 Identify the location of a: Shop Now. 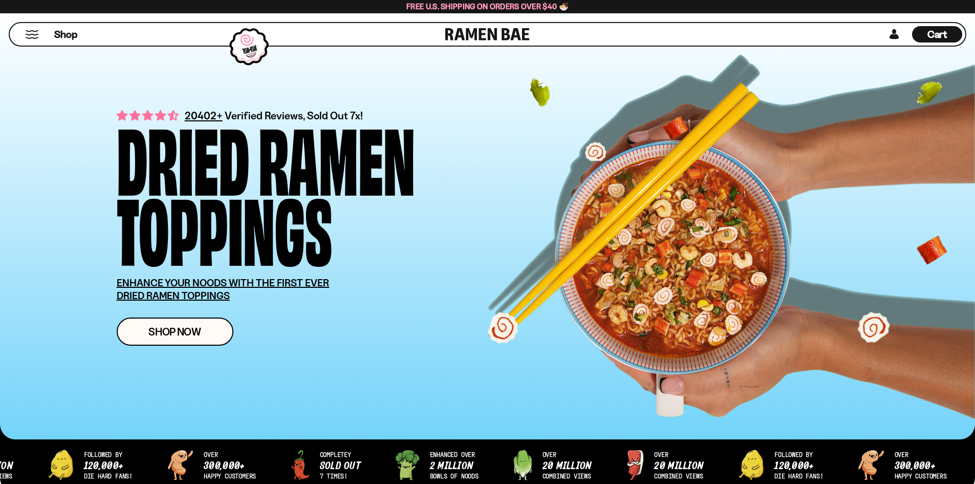
(175, 331).